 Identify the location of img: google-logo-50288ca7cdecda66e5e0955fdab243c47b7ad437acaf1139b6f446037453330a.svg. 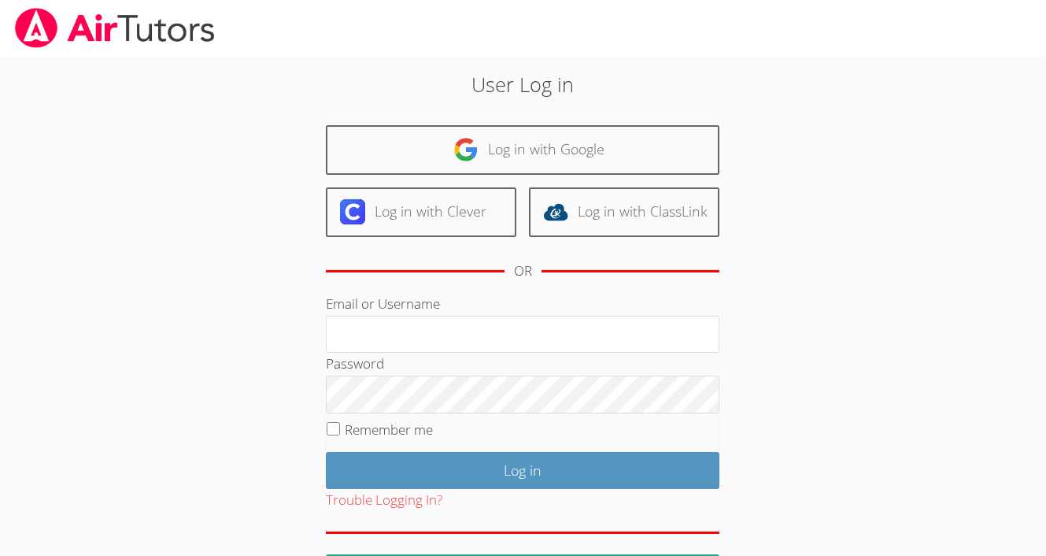
(466, 150).